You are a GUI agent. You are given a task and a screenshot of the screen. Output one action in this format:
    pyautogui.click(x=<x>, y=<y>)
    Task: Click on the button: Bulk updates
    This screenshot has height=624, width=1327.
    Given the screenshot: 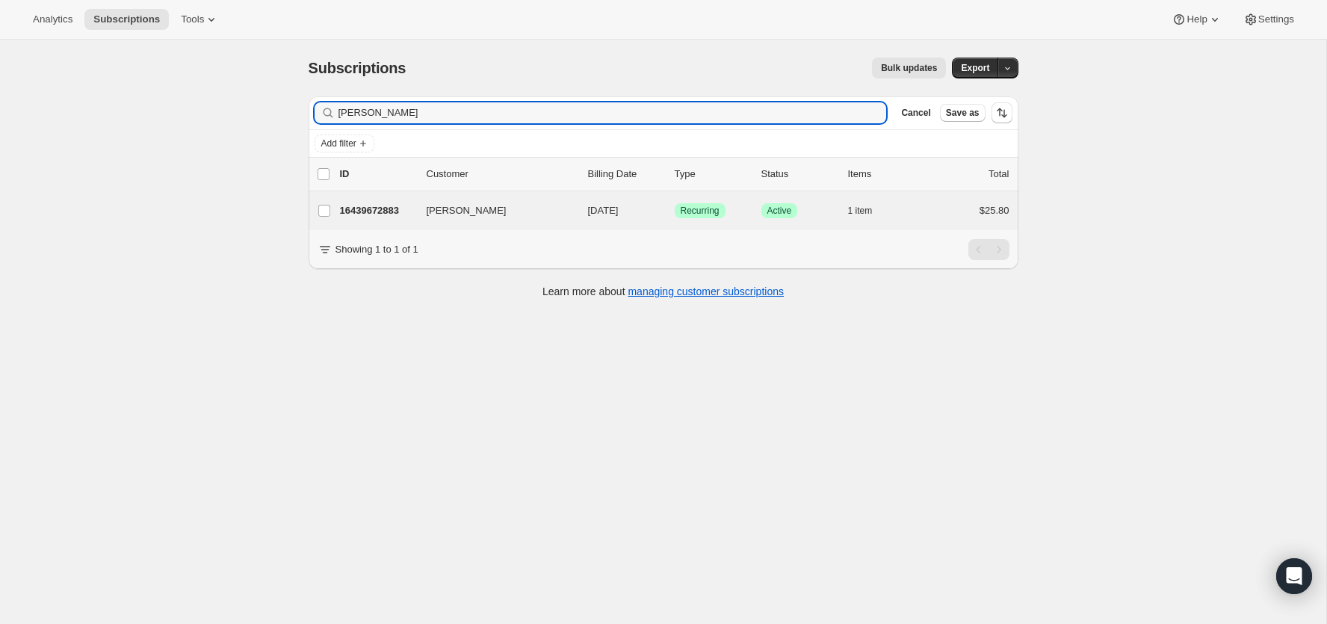 What is the action you would take?
    pyautogui.click(x=909, y=68)
    